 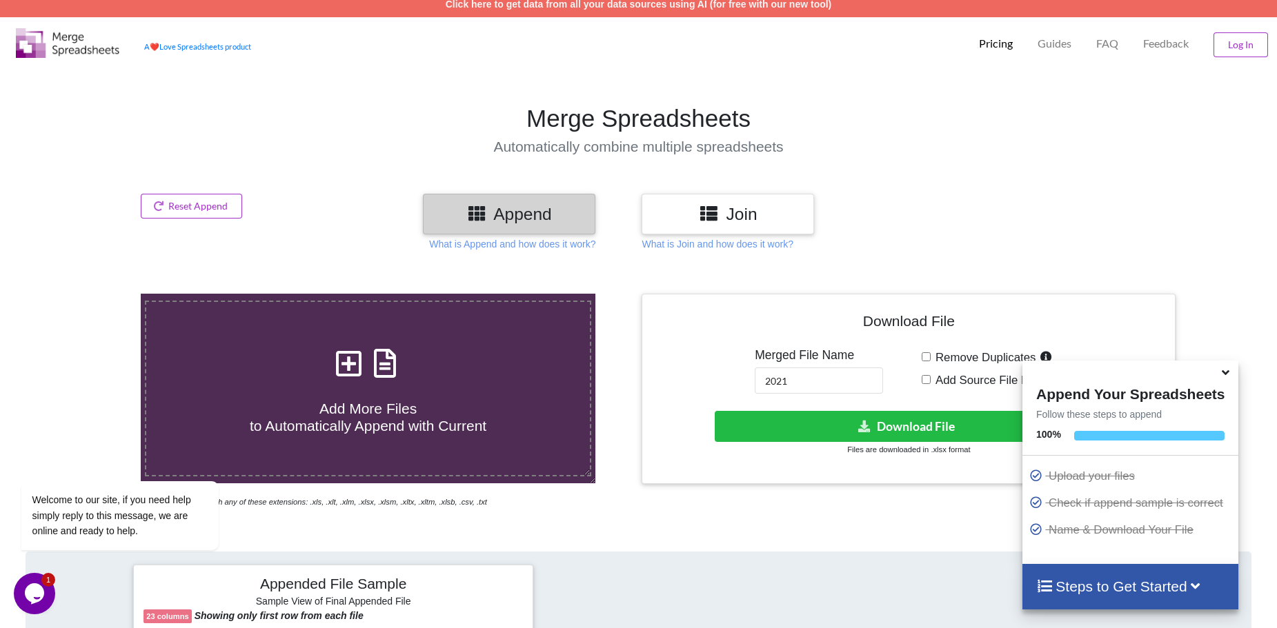 What do you see at coordinates (908, 450) in the screenshot?
I see `small: Files are downloaded in .xlsx format` at bounding box center [908, 450].